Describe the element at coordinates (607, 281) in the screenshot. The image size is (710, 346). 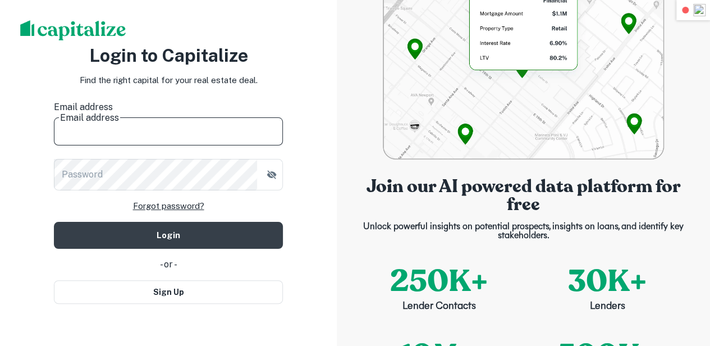
I see `p: 30K+` at that location.